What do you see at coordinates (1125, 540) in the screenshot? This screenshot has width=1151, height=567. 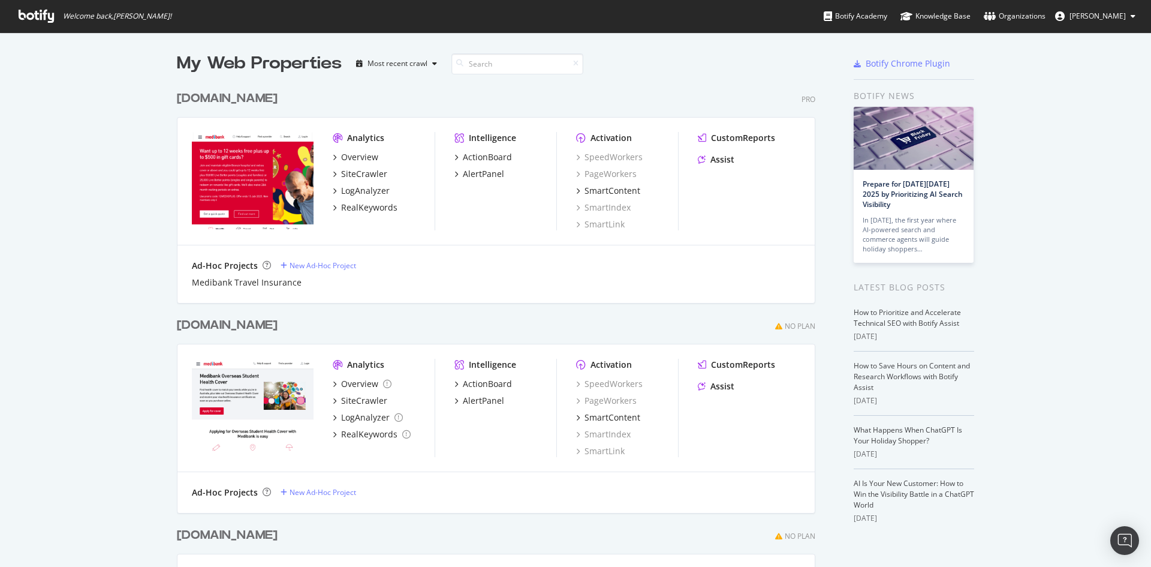 I see `div: Open Intercom Messenger` at bounding box center [1125, 540].